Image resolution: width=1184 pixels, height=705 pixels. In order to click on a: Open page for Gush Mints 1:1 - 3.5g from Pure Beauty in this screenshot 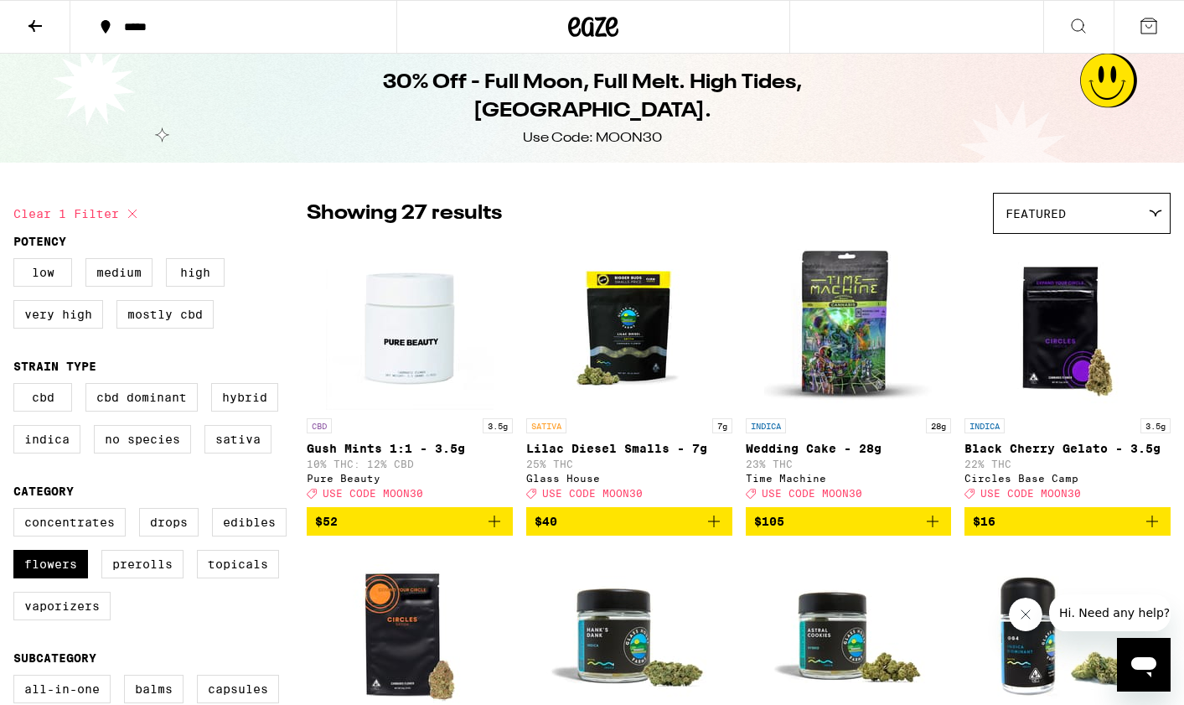, I will do `click(410, 375)`.